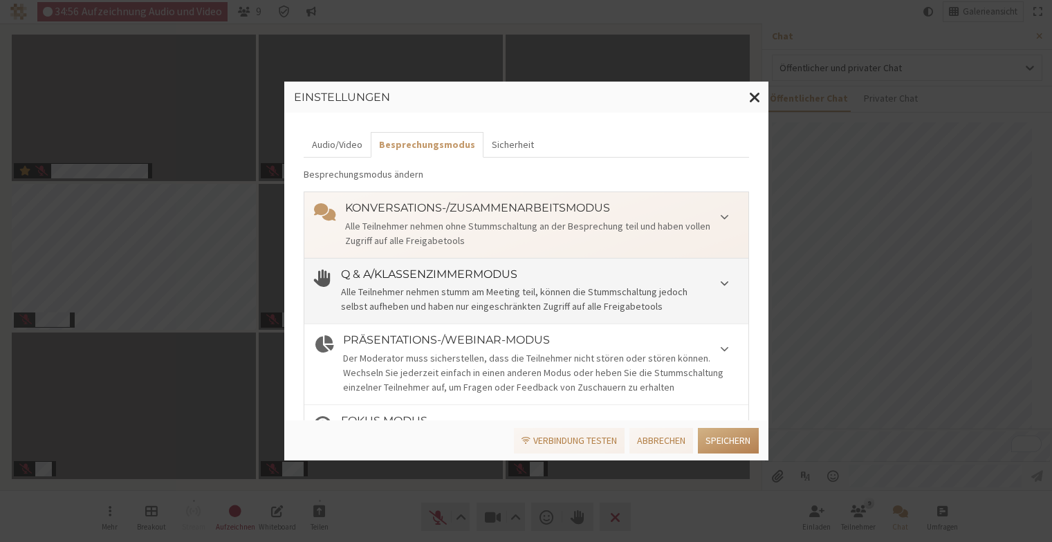 Image resolution: width=1052 pixels, height=542 pixels. What do you see at coordinates (513, 145) in the screenshot?
I see `button: Sicherheit` at bounding box center [513, 145].